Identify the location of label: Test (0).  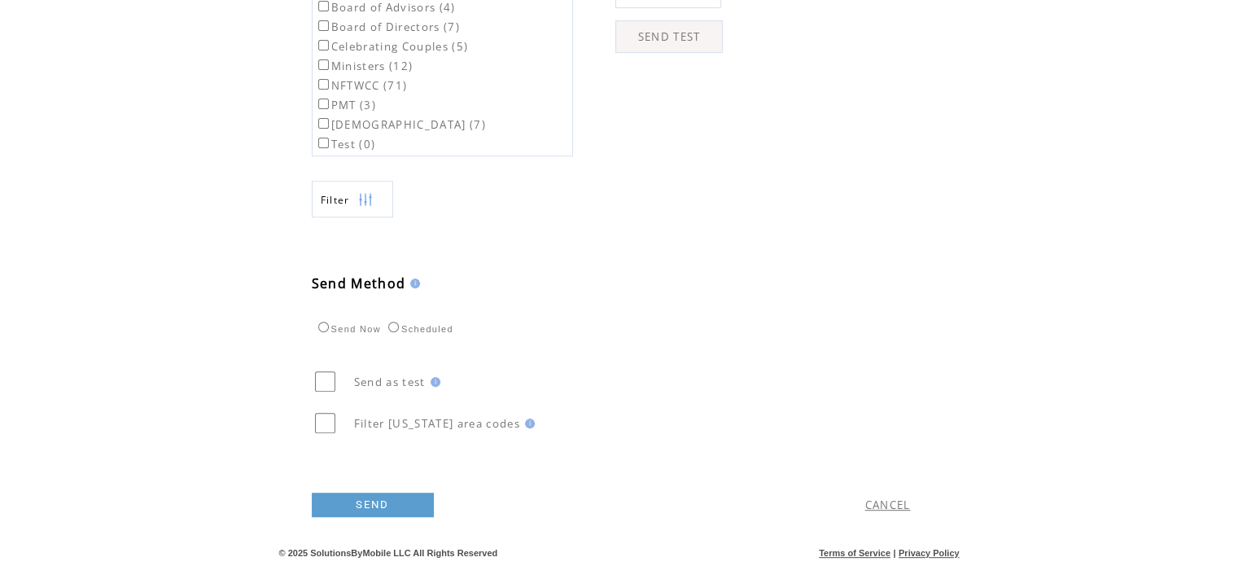
(345, 144).